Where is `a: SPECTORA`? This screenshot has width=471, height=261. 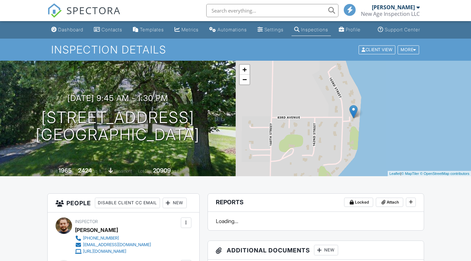
a: SPECTORA is located at coordinates (84, 16).